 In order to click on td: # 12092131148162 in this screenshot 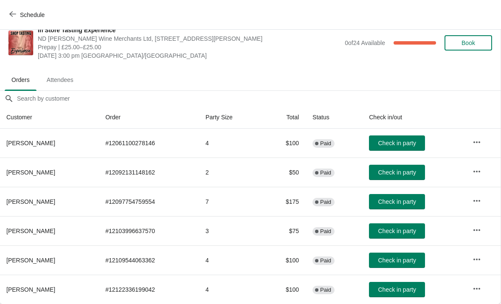, I will do `click(149, 172)`.